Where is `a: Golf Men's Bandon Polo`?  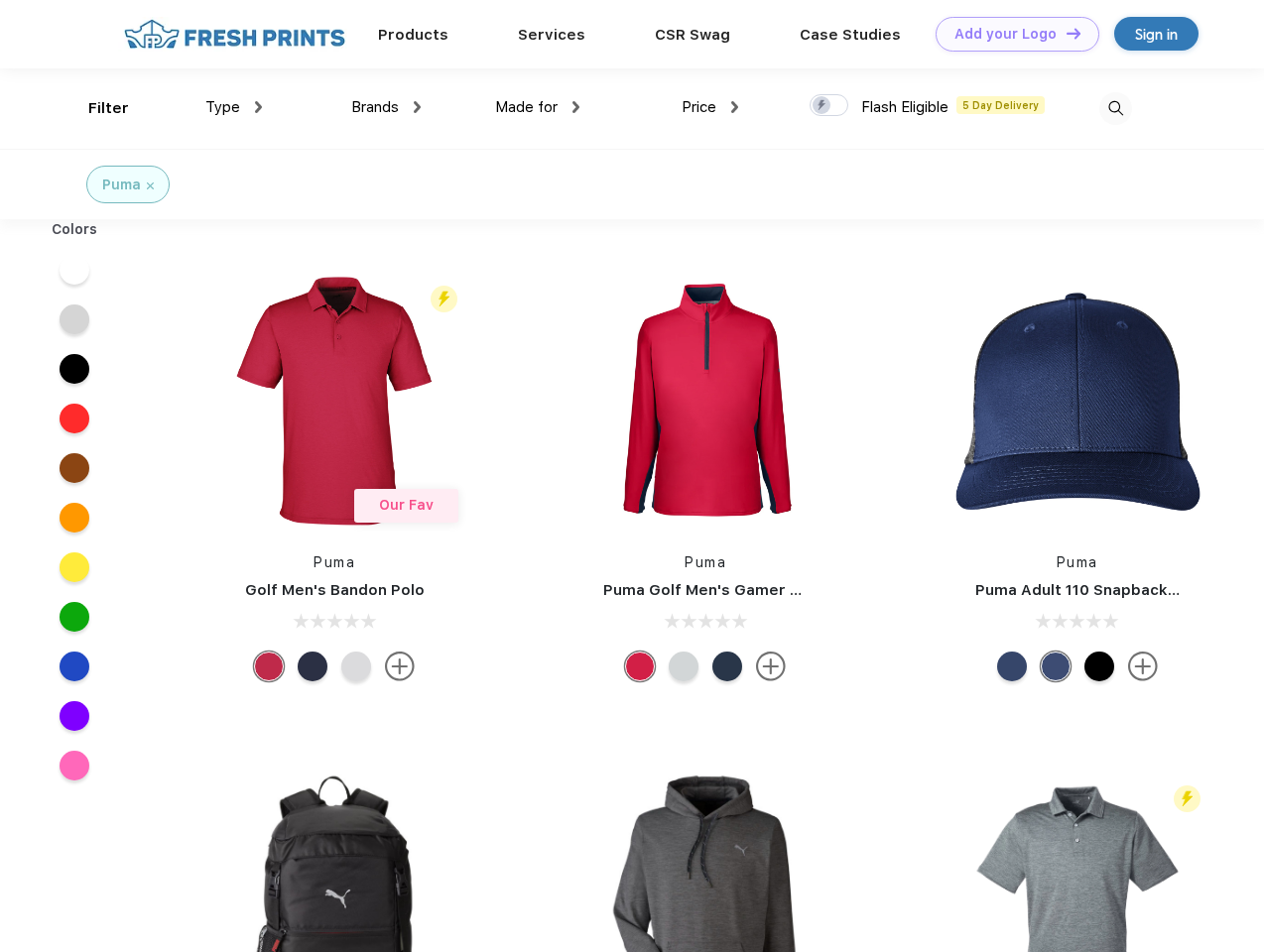
a: Golf Men's Bandon Polo is located at coordinates (335, 590).